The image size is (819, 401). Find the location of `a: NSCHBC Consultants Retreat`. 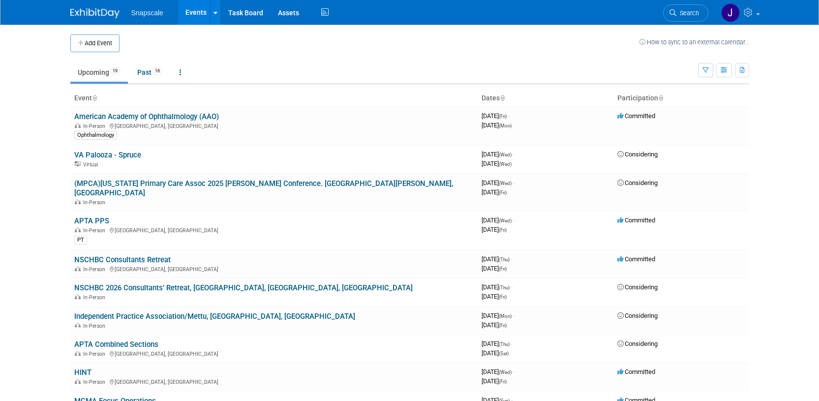

a: NSCHBC Consultants Retreat is located at coordinates (122, 260).